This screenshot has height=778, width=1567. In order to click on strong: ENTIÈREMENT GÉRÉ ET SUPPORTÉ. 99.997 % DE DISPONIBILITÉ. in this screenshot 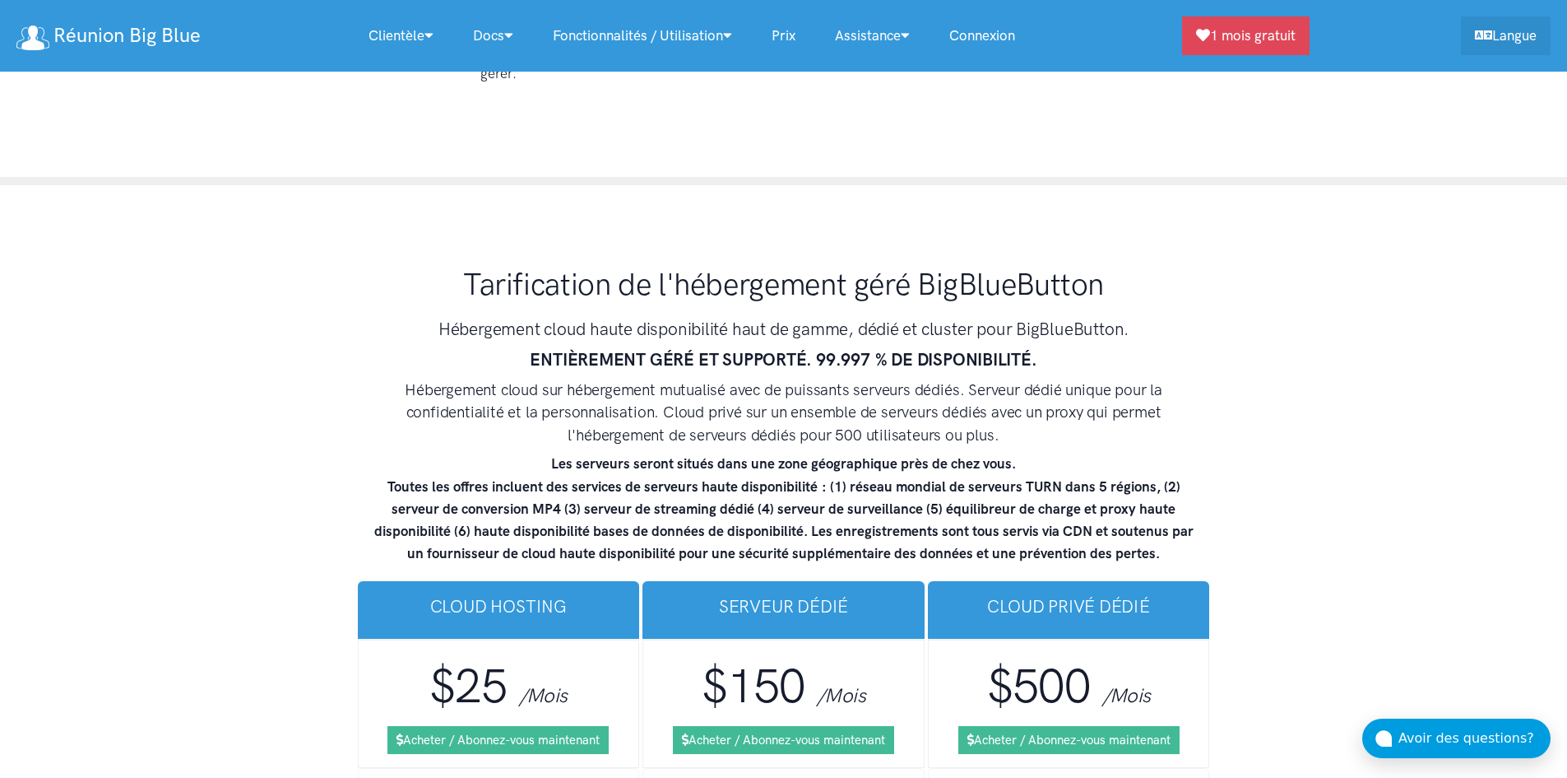, I will do `click(783, 359)`.